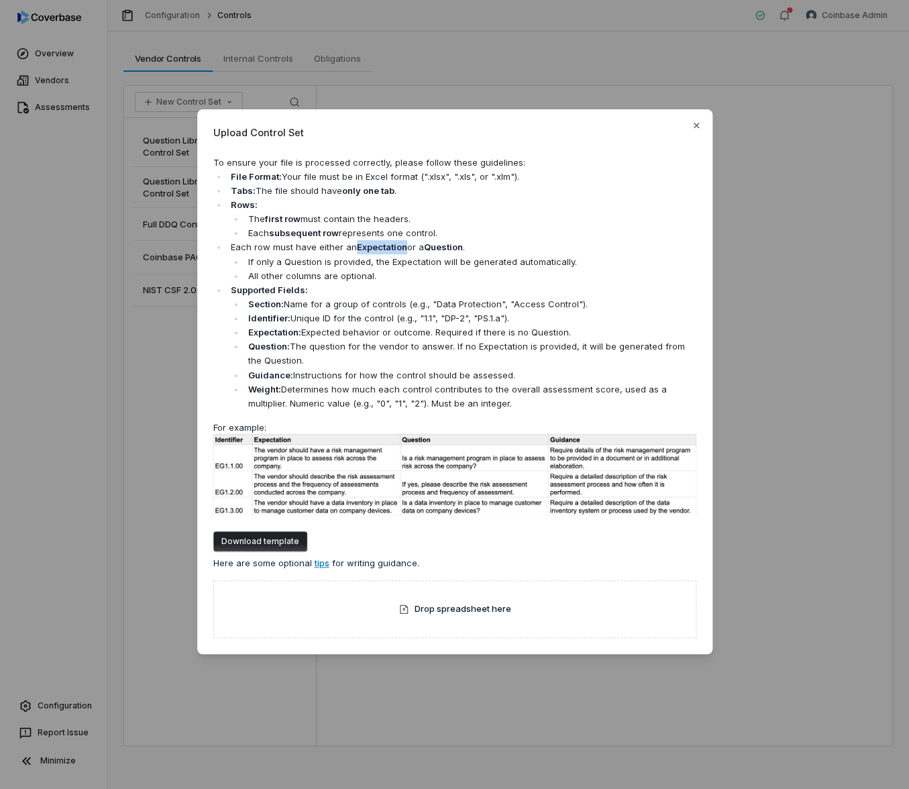  What do you see at coordinates (270, 375) in the screenshot?
I see `strong: Guidance:` at bounding box center [270, 375].